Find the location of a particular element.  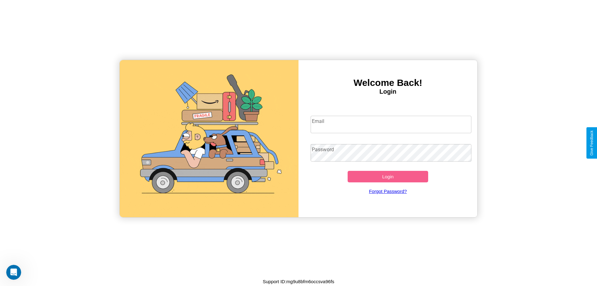

a: Forgot Password? is located at coordinates (388, 191).